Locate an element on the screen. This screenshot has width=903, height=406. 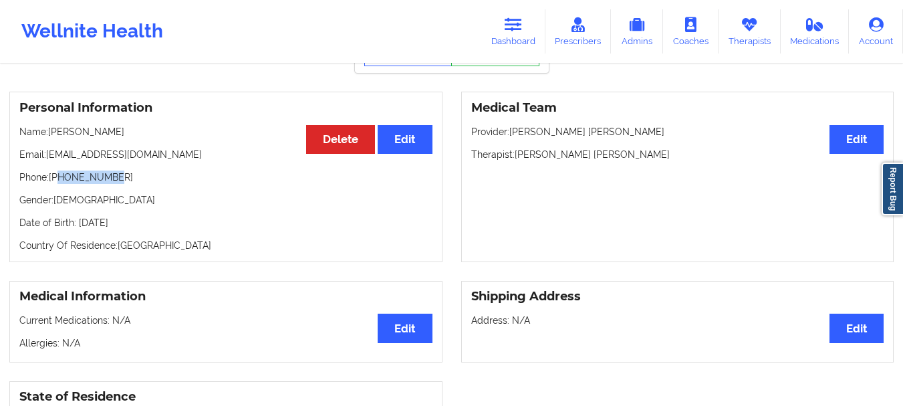
h3: Medical Information is located at coordinates (226, 296).